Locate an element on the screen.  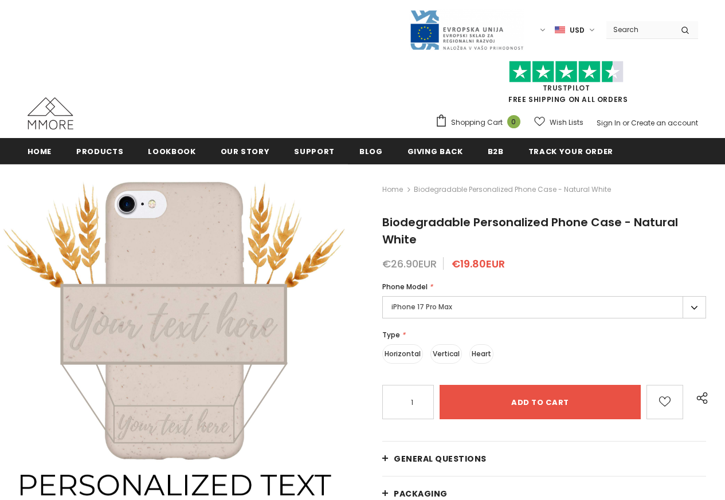
span: Our Story is located at coordinates (245, 151).